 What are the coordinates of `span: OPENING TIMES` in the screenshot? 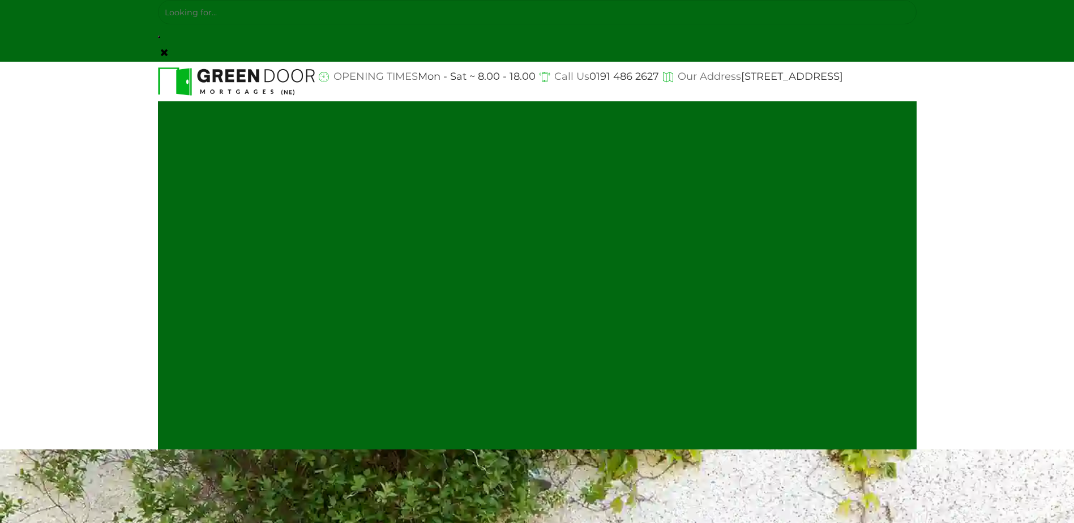 It's located at (375, 76).